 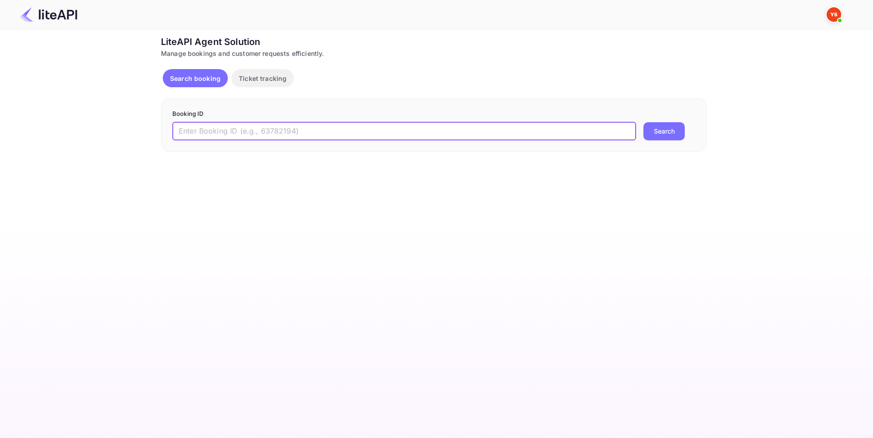 What do you see at coordinates (434, 114) in the screenshot?
I see `p: Booking ID` at bounding box center [434, 114].